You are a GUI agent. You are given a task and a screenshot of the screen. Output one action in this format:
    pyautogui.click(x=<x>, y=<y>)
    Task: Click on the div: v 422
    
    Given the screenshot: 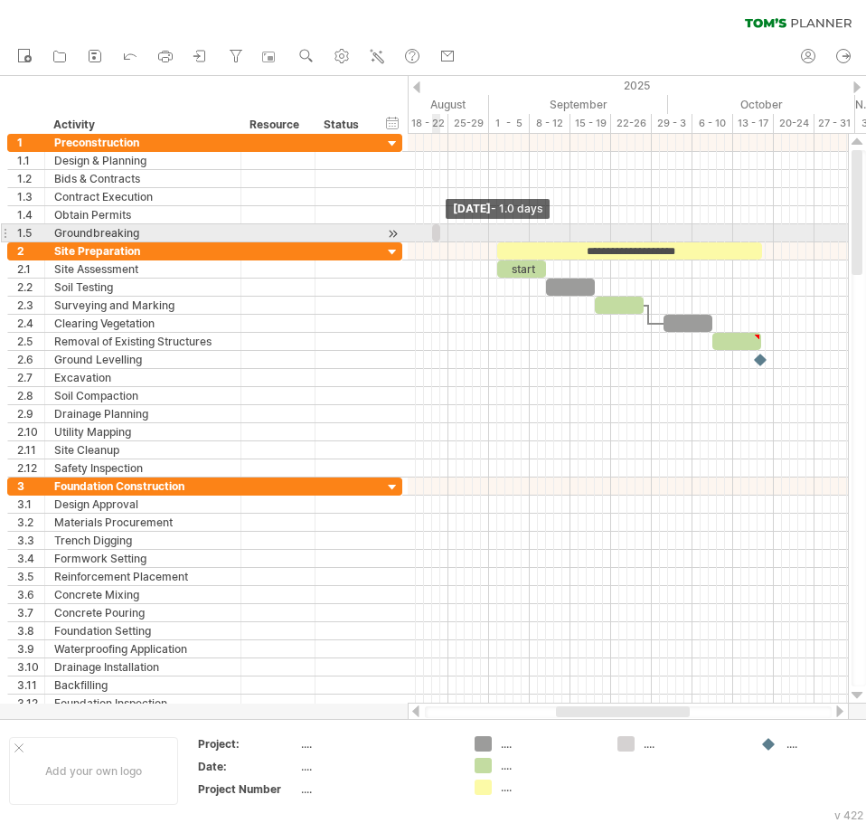 What is the action you would take?
    pyautogui.click(x=849, y=815)
    